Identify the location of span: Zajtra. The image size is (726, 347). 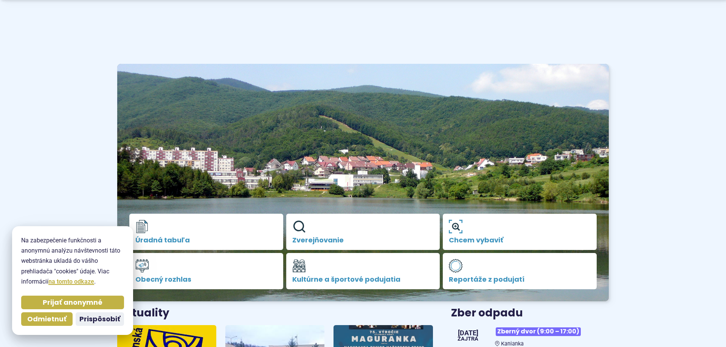
(468, 340).